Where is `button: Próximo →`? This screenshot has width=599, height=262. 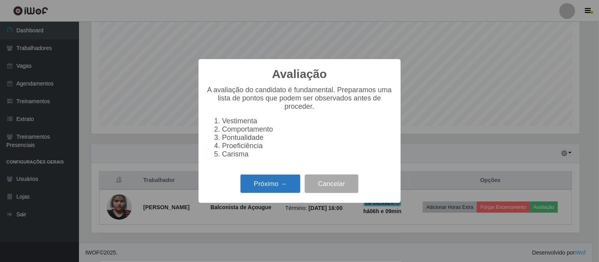 button: Próximo → is located at coordinates (270, 184).